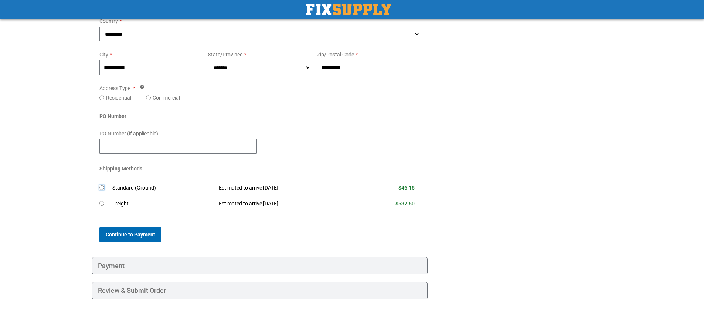 The image size is (704, 336). Describe the element at coordinates (162, 188) in the screenshot. I see `td: Standard (Ground)` at that location.